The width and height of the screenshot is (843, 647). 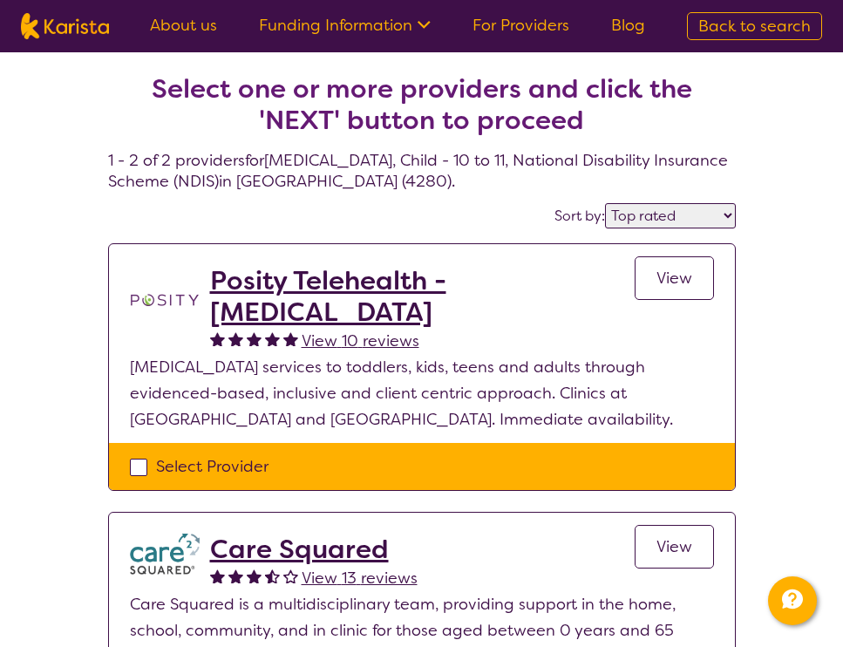 I want to click on img: t1bslo80pcylnzwjhndq.png, so click(x=165, y=300).